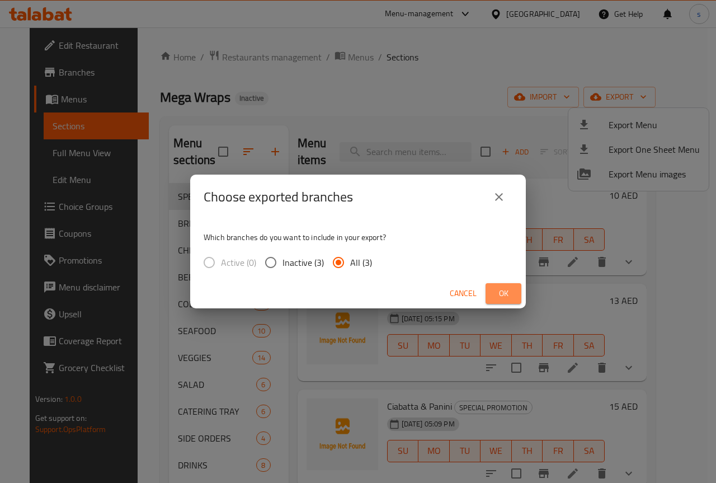 The width and height of the screenshot is (716, 483). I want to click on span: Inactive (3), so click(303, 263).